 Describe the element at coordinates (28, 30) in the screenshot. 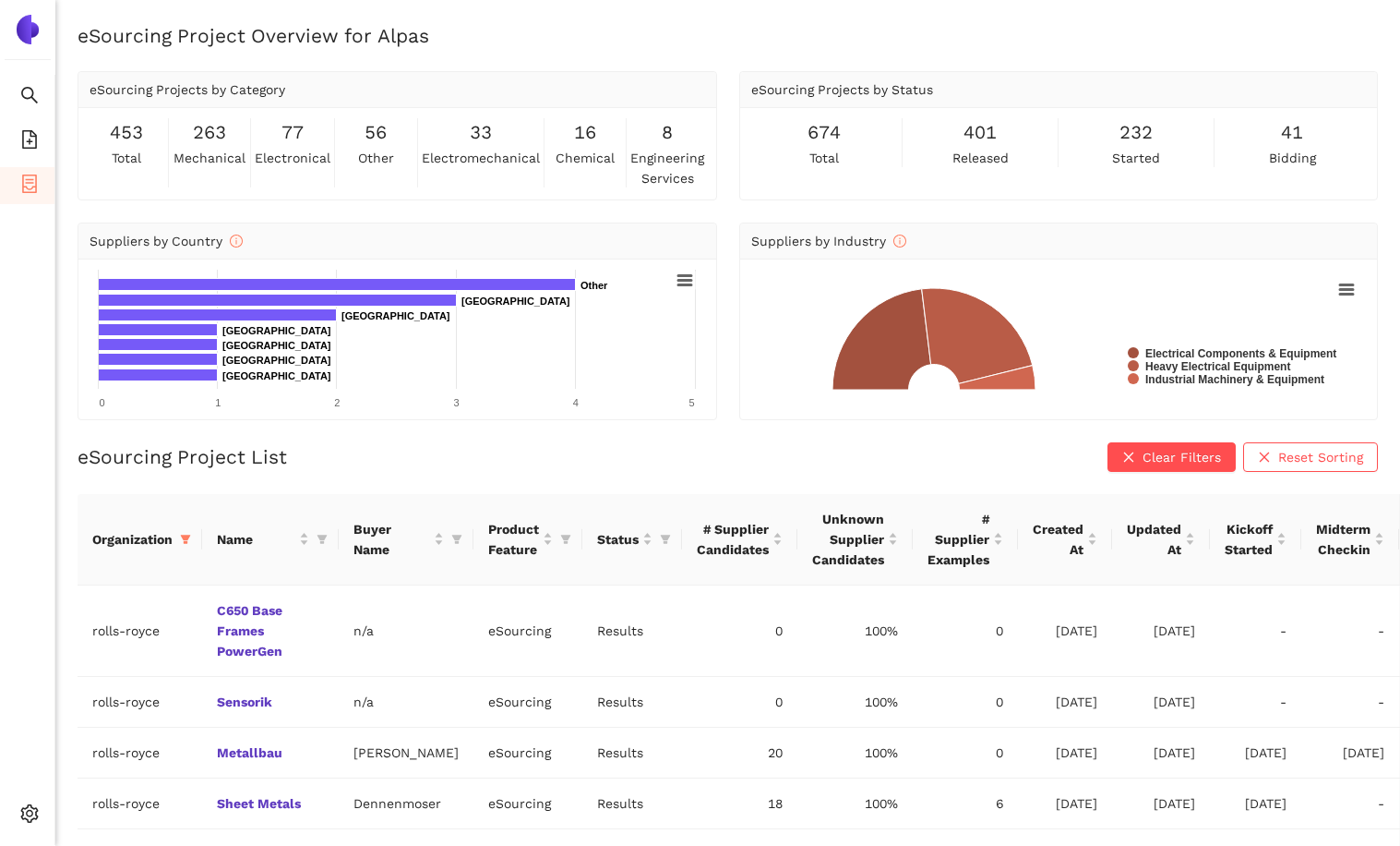

I see `img: Logo` at that location.